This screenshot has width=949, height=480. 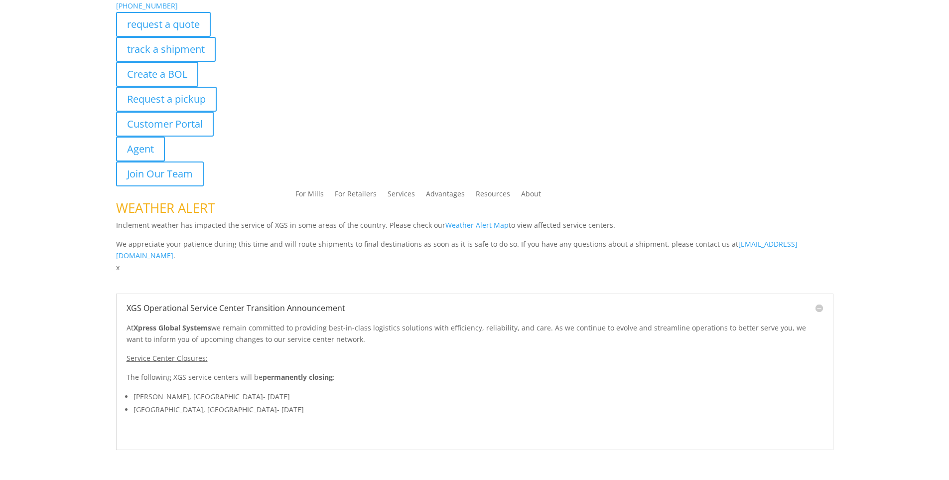 I want to click on a: Advantages, so click(x=445, y=196).